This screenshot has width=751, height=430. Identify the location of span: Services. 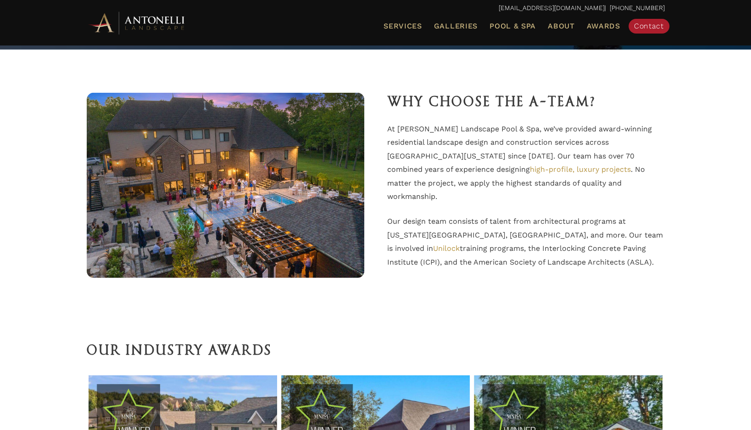
(403, 26).